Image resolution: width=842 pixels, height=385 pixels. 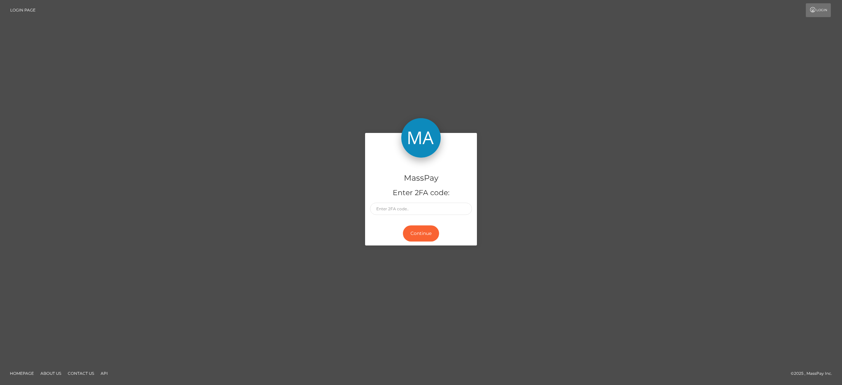 What do you see at coordinates (22, 373) in the screenshot?
I see `a: Homepage` at bounding box center [22, 373].